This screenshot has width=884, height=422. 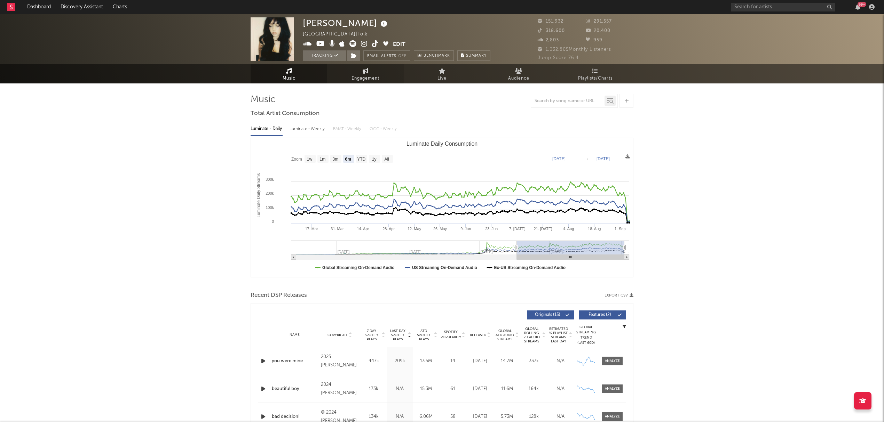 I want to click on div: 15.3M, so click(x=426, y=389).